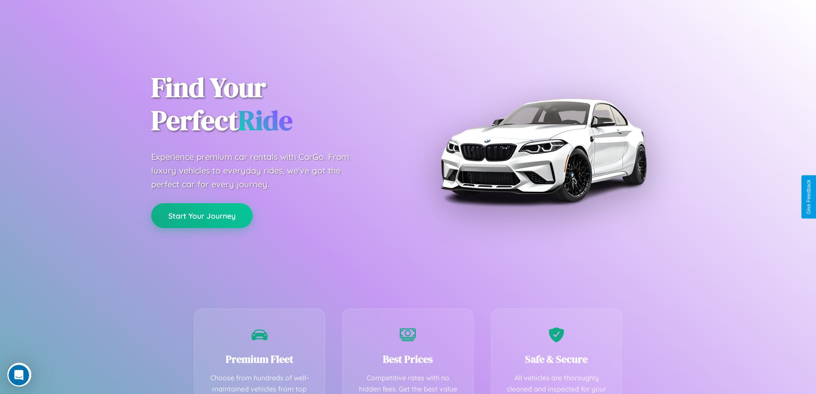  Describe the element at coordinates (81, 15) in the screenshot. I see `div: Open Intercom Messenger` at that location.